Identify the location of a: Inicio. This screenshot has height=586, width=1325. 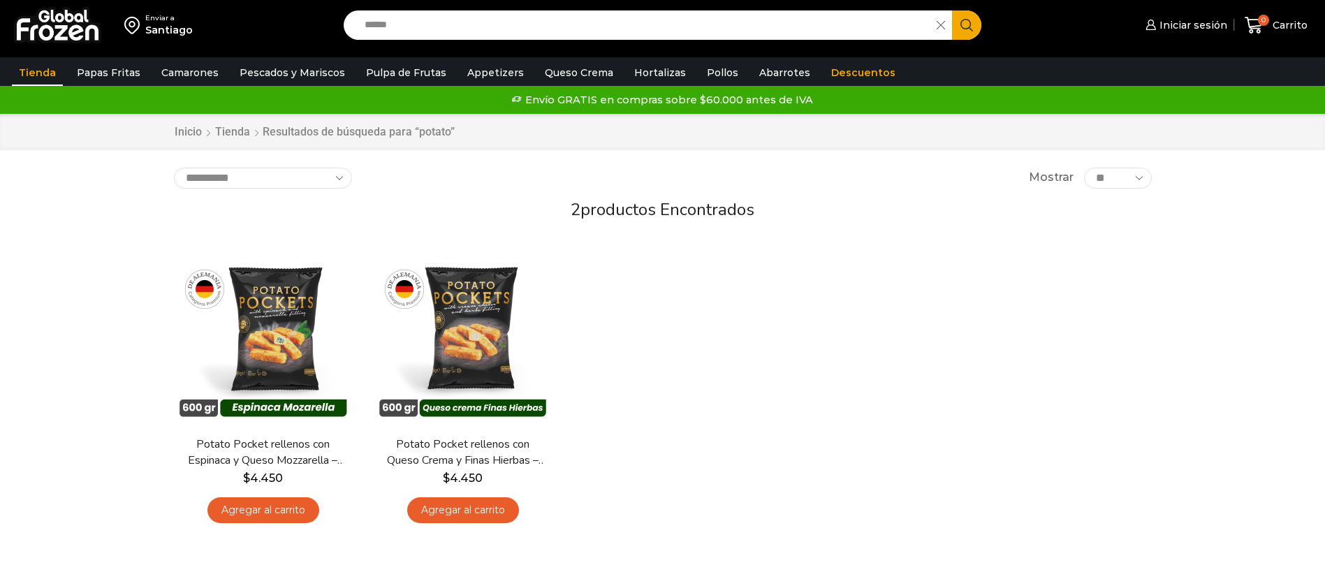
(188, 132).